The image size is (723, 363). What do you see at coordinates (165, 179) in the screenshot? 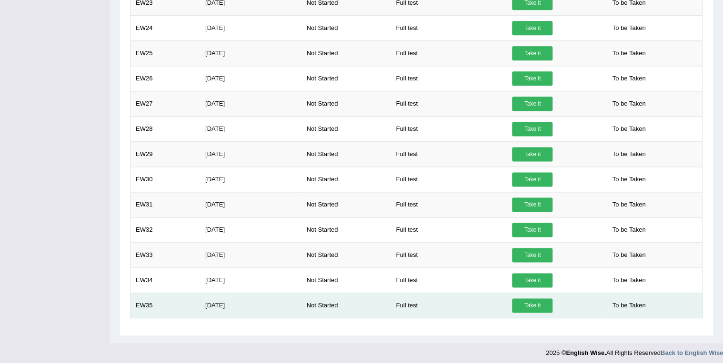
I see `td: EW30` at bounding box center [165, 179].